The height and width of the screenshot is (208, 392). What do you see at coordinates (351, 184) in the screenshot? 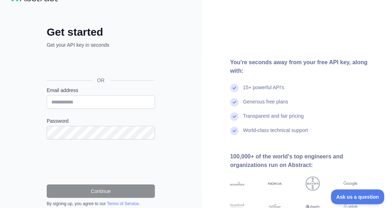
I see `img: google` at bounding box center [351, 184].